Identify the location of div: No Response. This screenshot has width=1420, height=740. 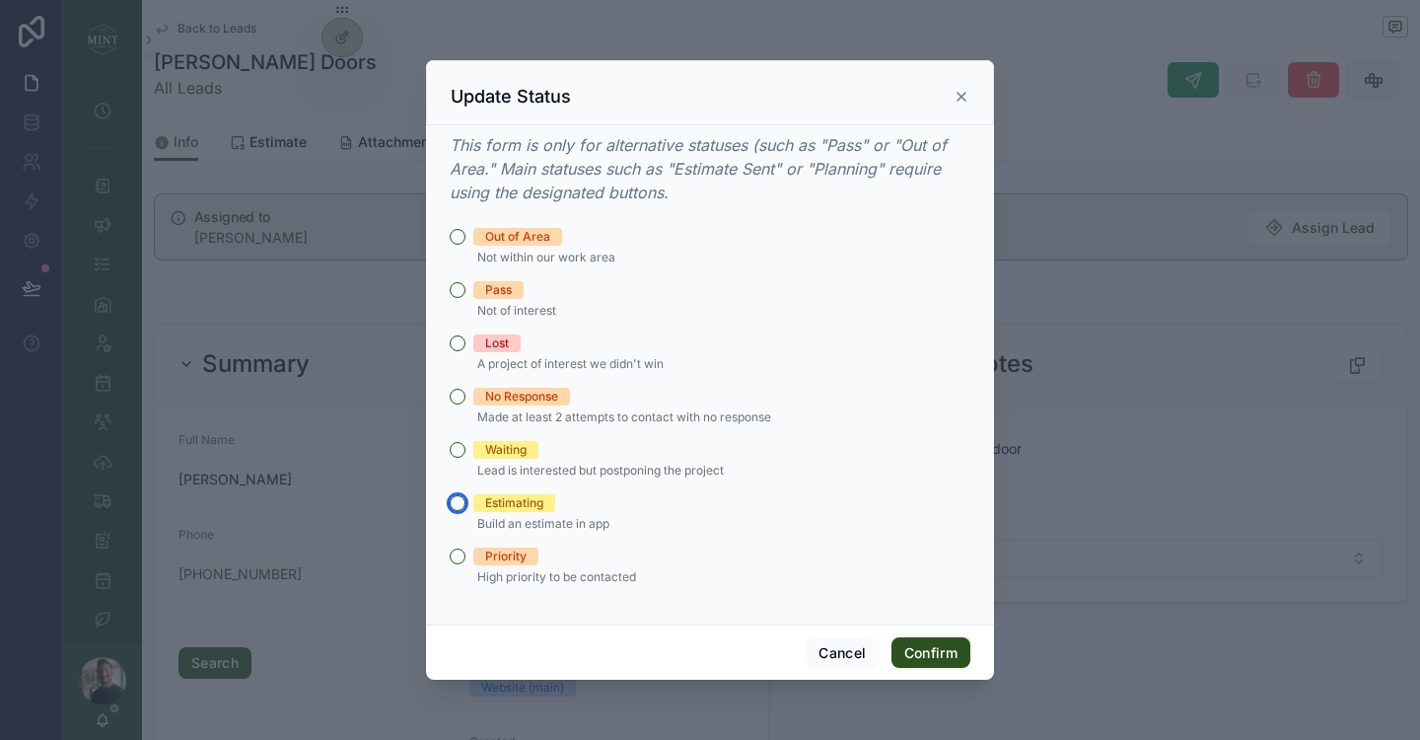
(522, 396).